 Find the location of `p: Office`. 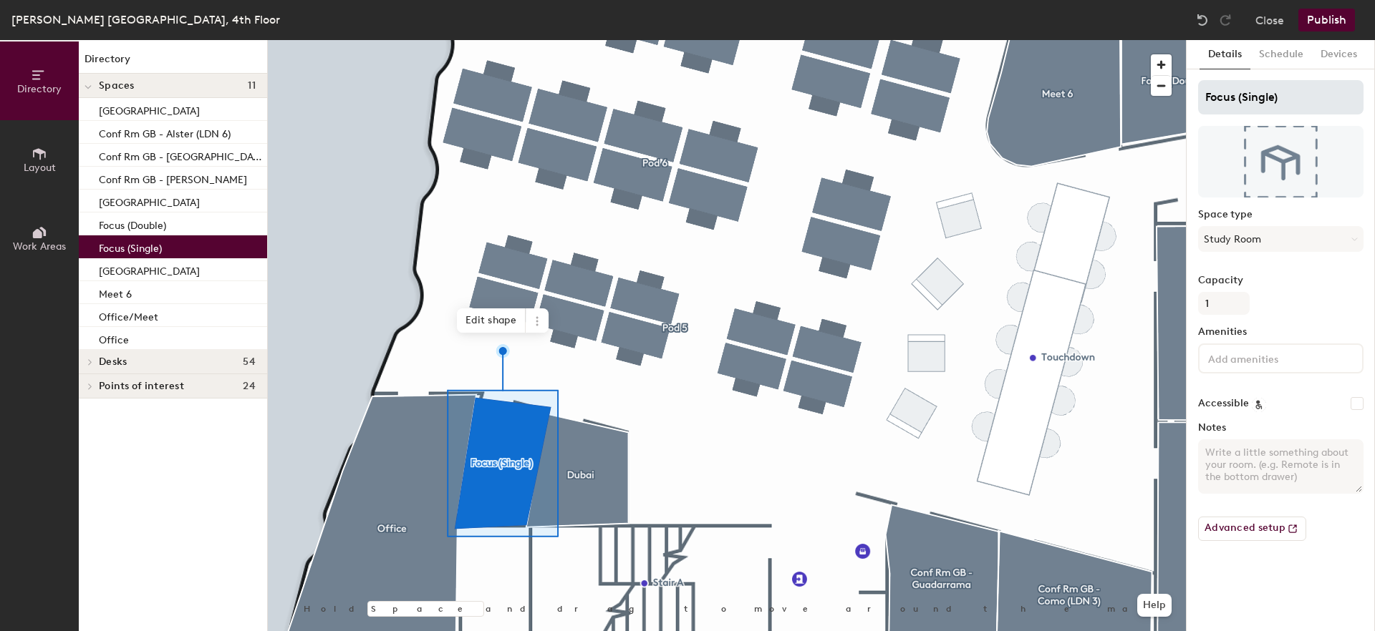

p: Office is located at coordinates (114, 338).